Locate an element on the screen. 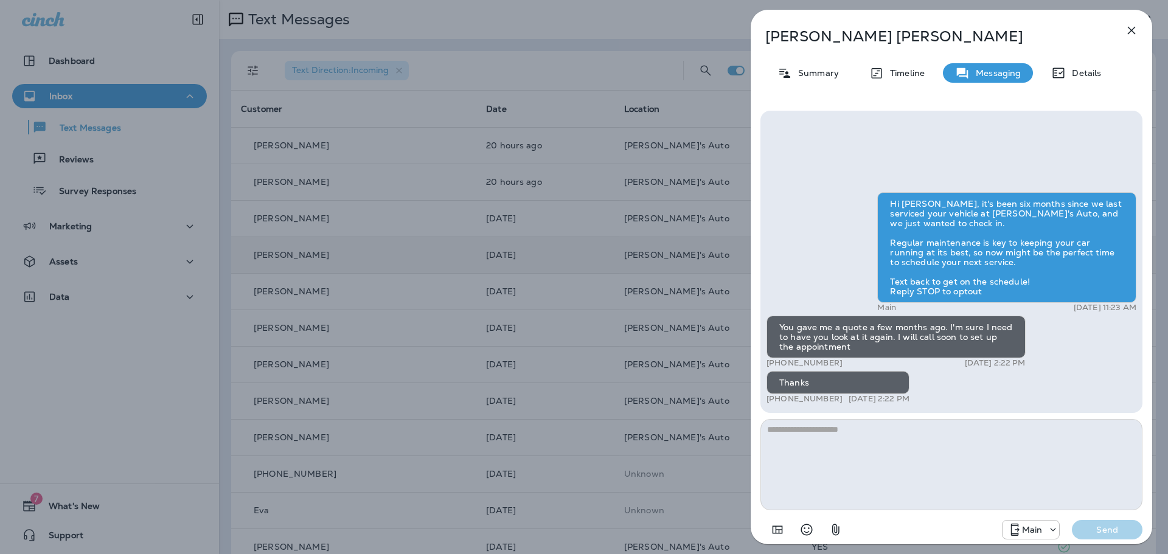  p: Timeline is located at coordinates (904, 73).